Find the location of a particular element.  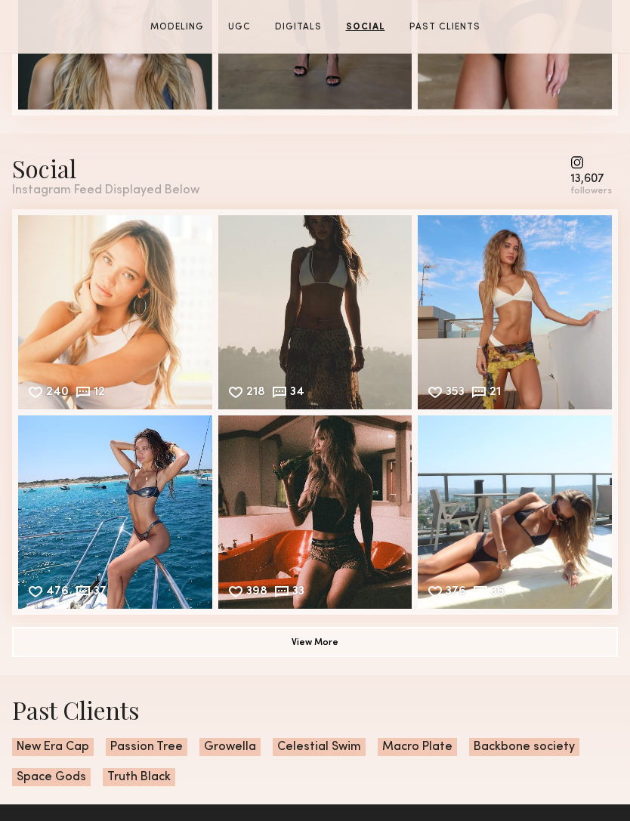

div: 376 is located at coordinates (455, 593).